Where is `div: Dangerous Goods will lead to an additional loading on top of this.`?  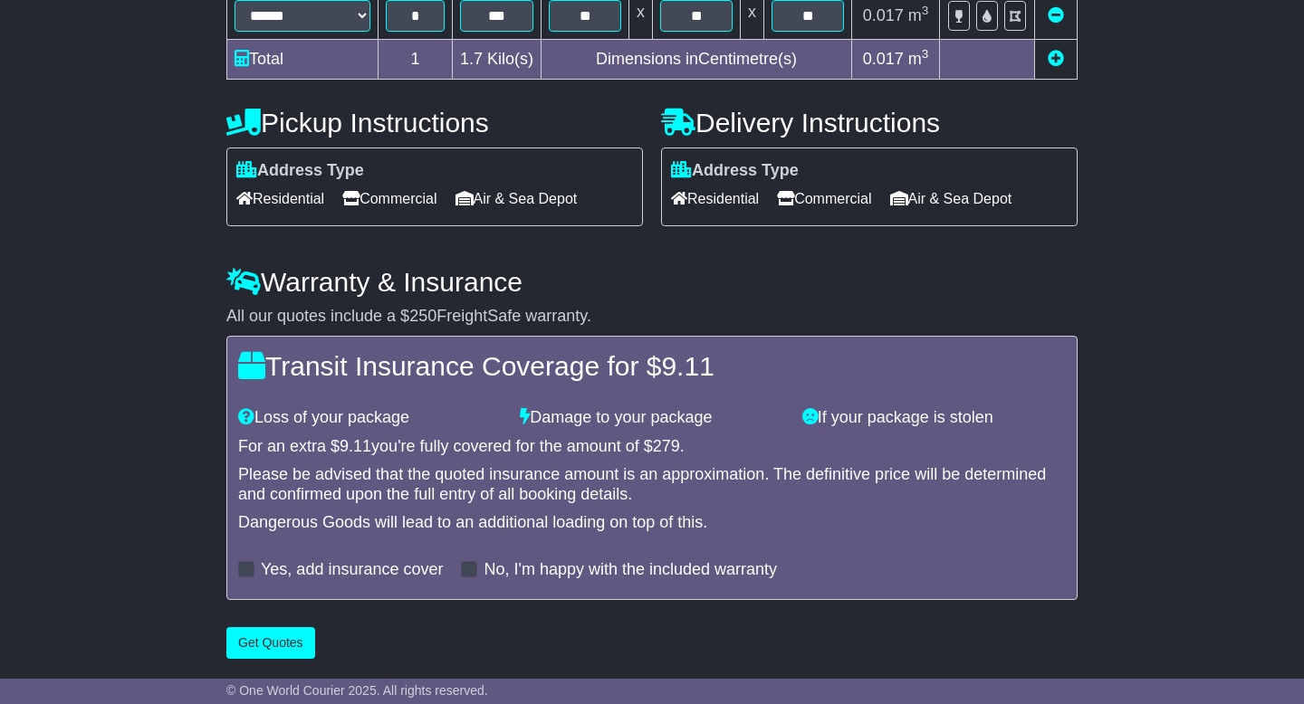
div: Dangerous Goods will lead to an additional loading on top of this. is located at coordinates (652, 523).